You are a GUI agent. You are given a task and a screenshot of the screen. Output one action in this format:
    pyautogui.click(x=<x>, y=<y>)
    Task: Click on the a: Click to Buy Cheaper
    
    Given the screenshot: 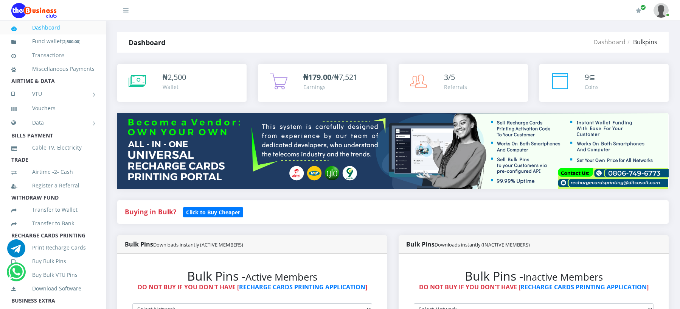 What is the action you would take?
    pyautogui.click(x=213, y=212)
    